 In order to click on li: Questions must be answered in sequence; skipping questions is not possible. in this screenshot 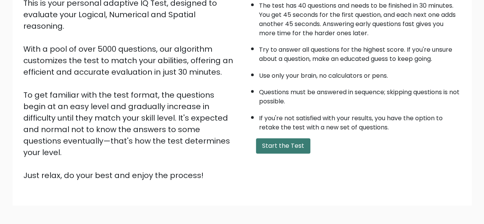, I will do `click(360, 95)`.